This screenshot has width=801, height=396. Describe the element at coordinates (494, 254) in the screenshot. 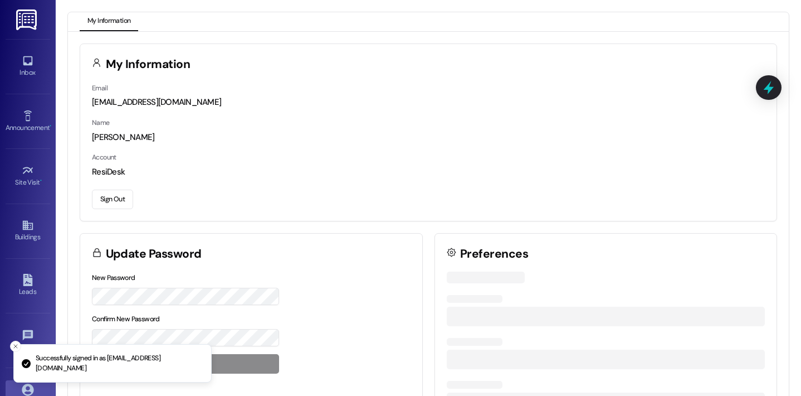

I see `h3: Preferences` at that location.